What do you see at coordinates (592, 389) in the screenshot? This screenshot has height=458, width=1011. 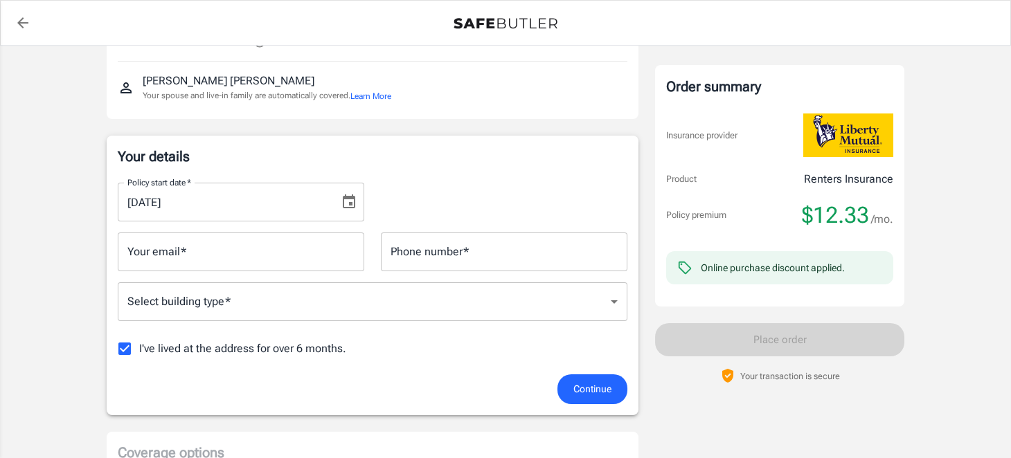 I see `span: Continue` at bounding box center [592, 389].